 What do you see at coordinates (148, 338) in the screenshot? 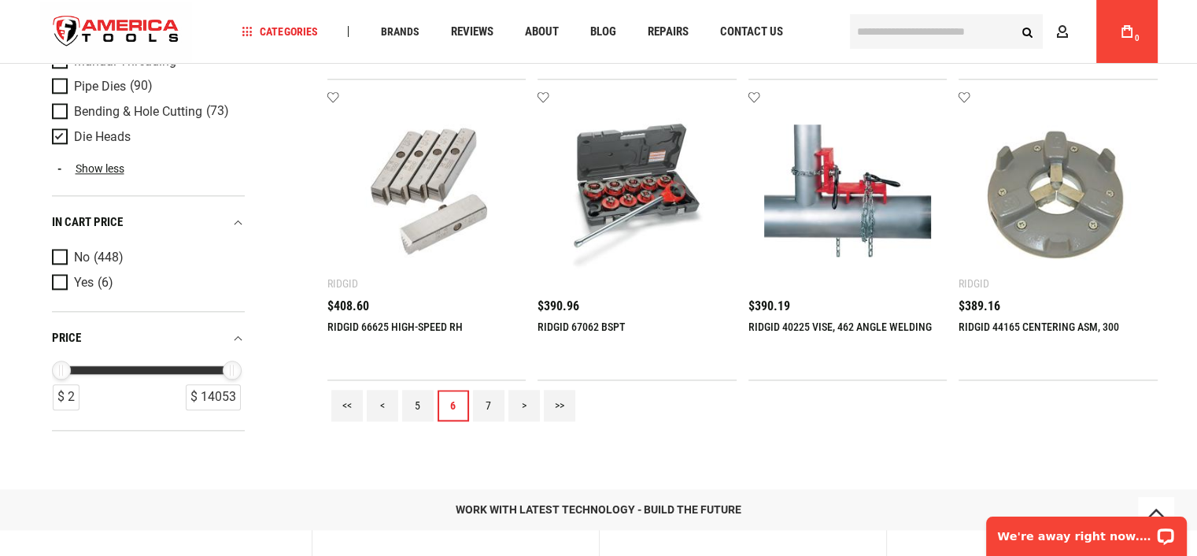
I see `div: price` at bounding box center [148, 338].